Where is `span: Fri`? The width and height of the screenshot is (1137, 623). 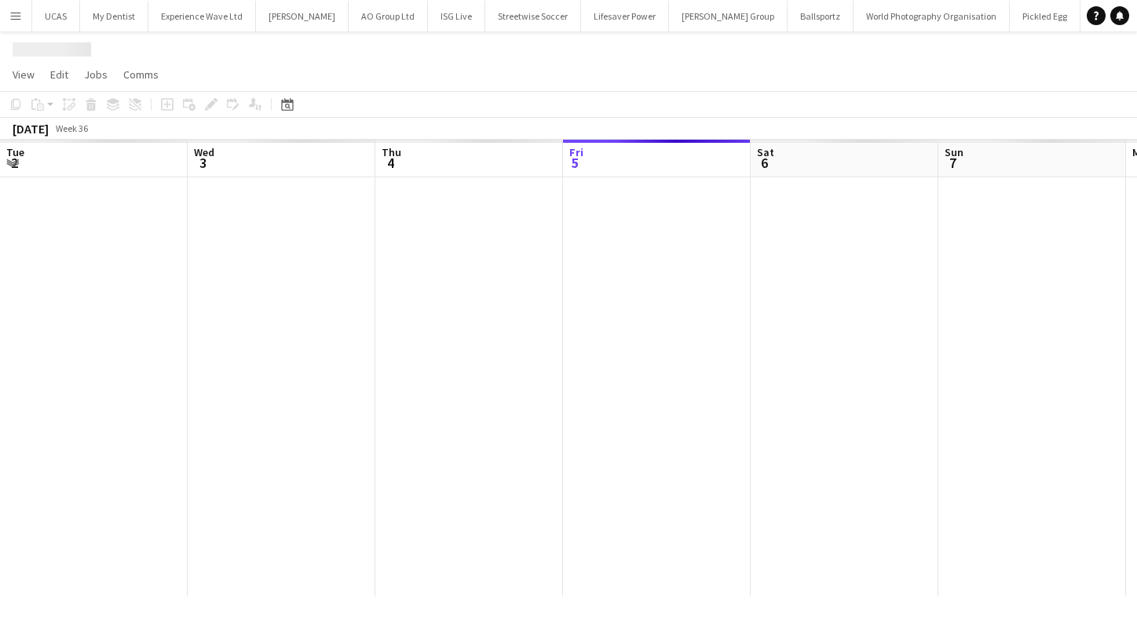
span: Fri is located at coordinates (576, 152).